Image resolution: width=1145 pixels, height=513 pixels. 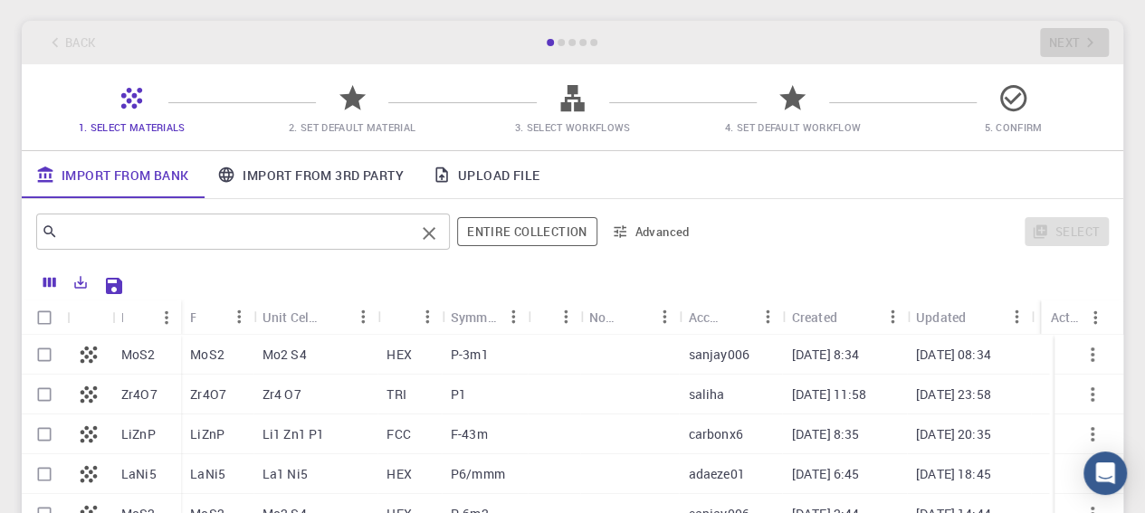 What do you see at coordinates (132, 127) in the screenshot?
I see `span: 1. Select Materials` at bounding box center [132, 127].